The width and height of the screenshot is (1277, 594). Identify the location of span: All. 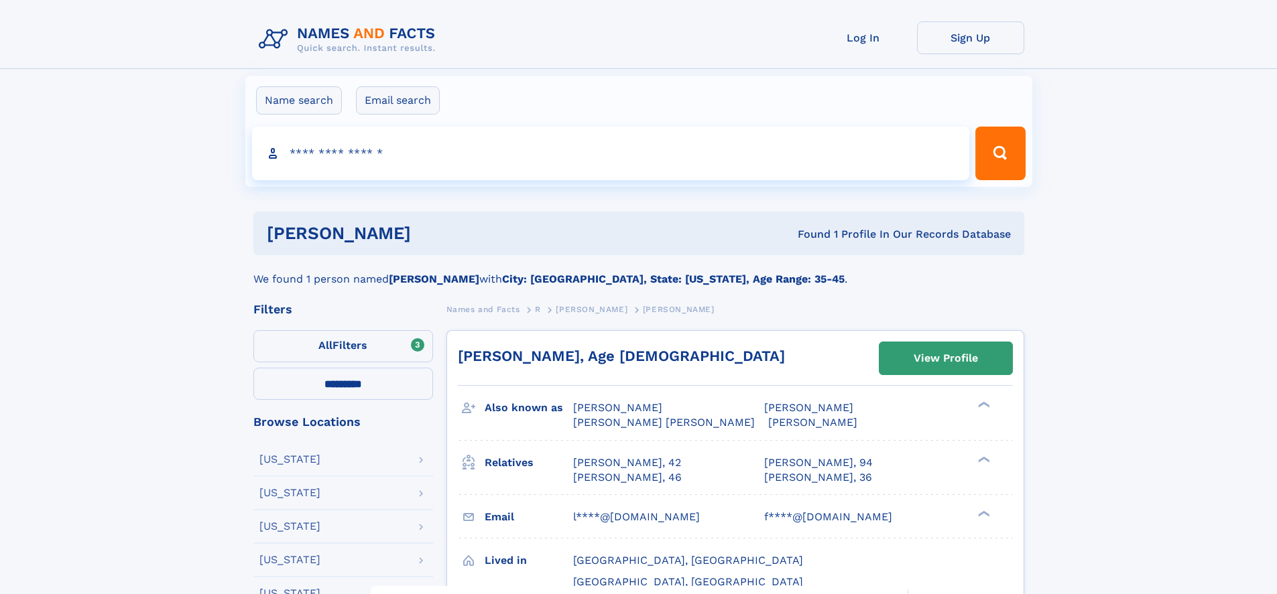
(325, 345).